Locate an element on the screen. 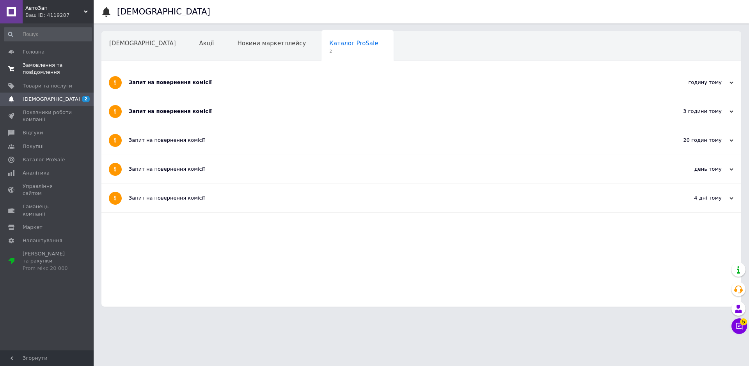 The height and width of the screenshot is (366, 749). span: Управління сайтом is located at coordinates (47, 190).